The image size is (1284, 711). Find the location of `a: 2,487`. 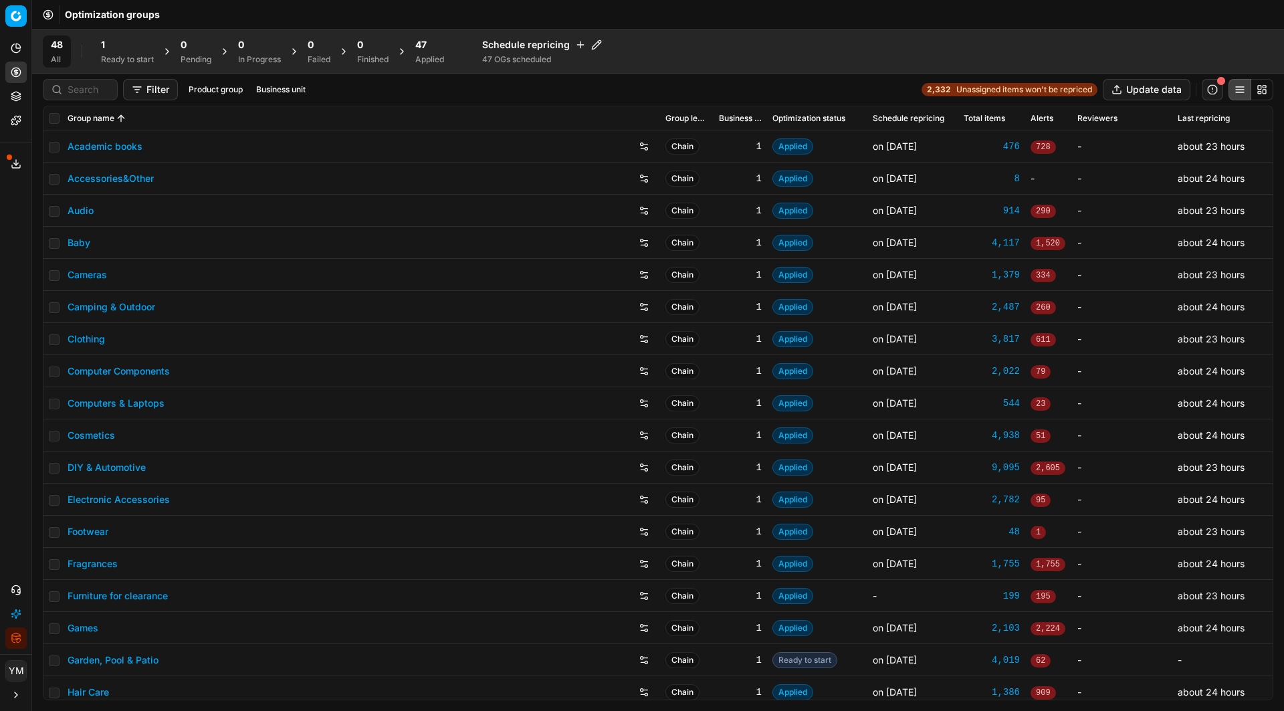

a: 2,487 is located at coordinates (992, 307).